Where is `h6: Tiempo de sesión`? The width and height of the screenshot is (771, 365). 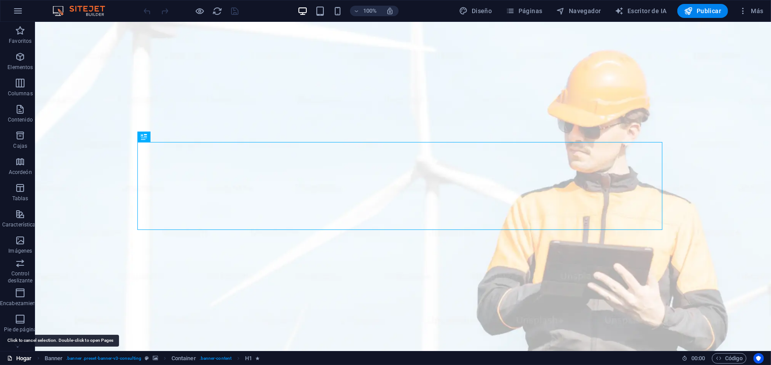 h6: Tiempo de sesión is located at coordinates (694, 359).